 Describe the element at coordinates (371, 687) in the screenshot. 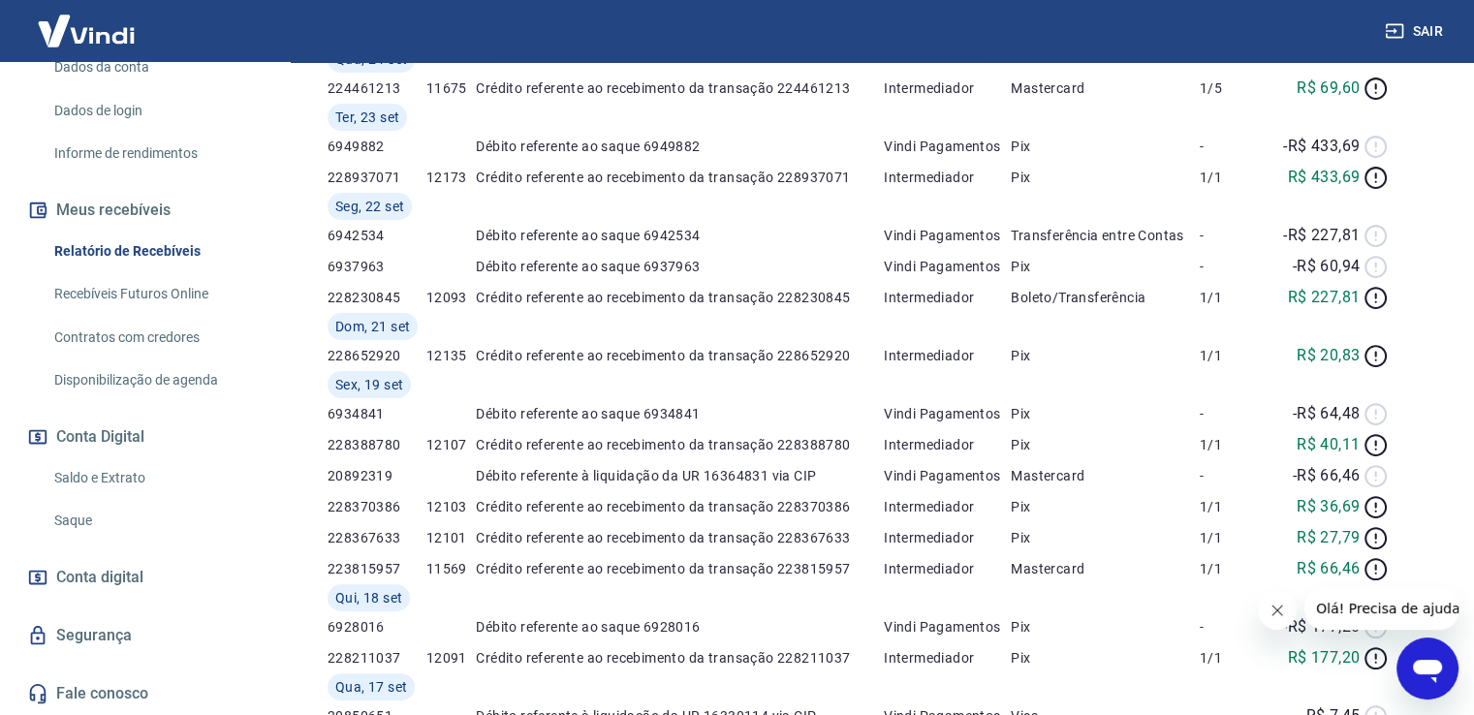

I see `span: Qua, 17 set` at that location.